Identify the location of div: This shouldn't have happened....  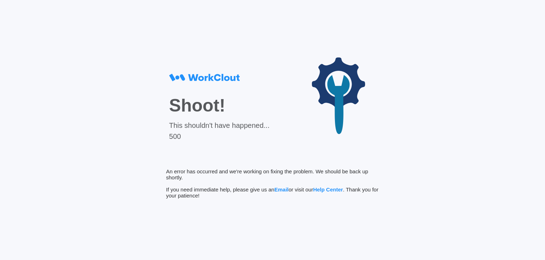
(219, 125).